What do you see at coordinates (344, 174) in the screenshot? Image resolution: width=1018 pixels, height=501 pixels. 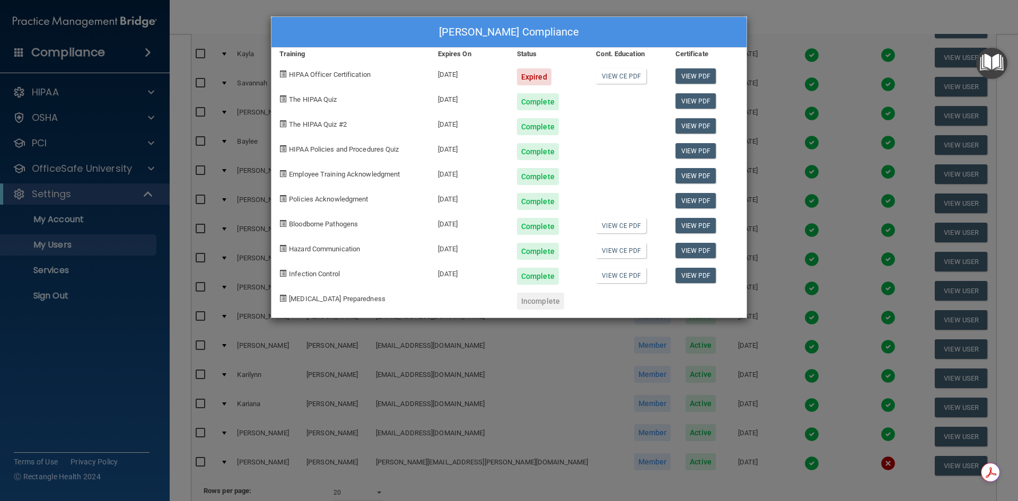 I see `span: Employee Training Acknowledgment` at bounding box center [344, 174].